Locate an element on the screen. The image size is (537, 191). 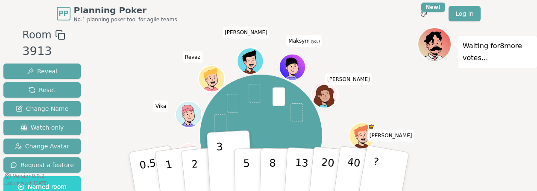
span: Planning Poker is located at coordinates (126, 10).